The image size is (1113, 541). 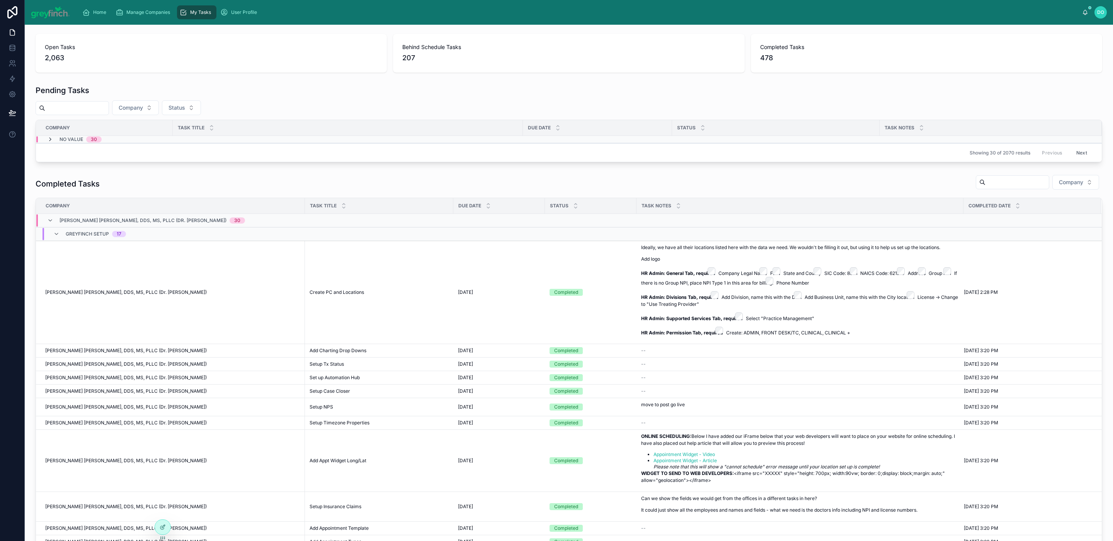 What do you see at coordinates (71, 139) in the screenshot?
I see `span: No value` at bounding box center [71, 139].